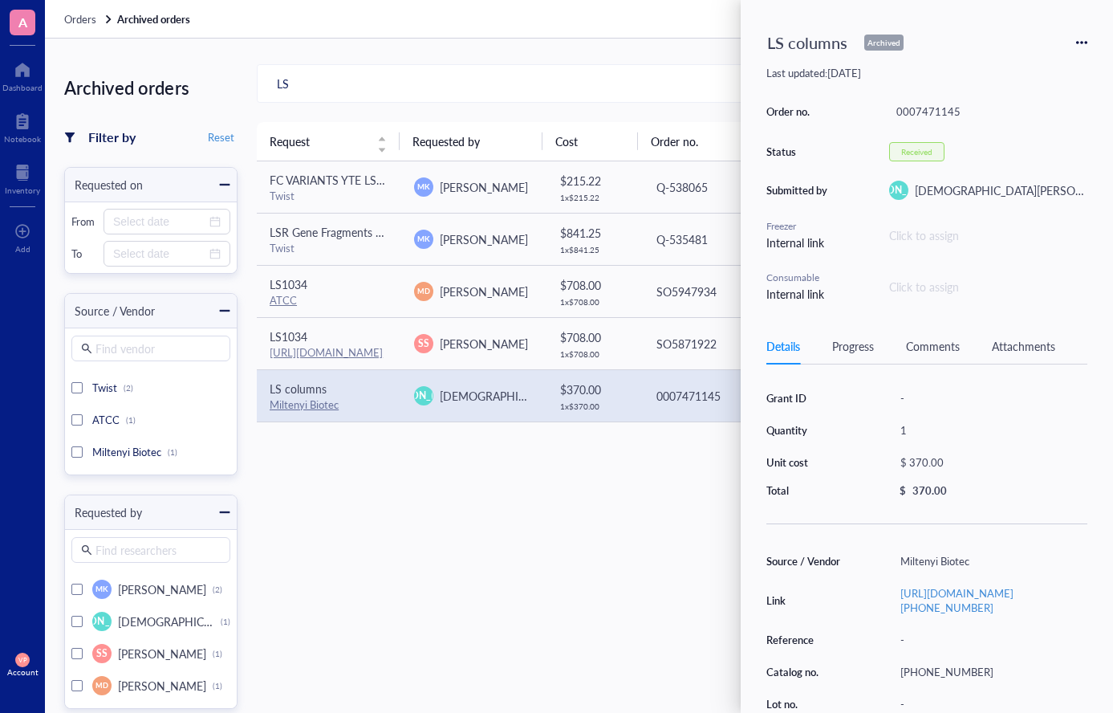  I want to click on div: Submitted by, so click(799, 190).